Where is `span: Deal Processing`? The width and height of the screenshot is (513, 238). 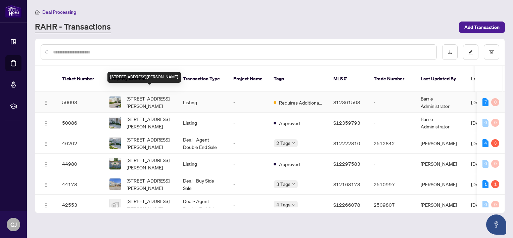
span: Deal Processing is located at coordinates (59, 12).